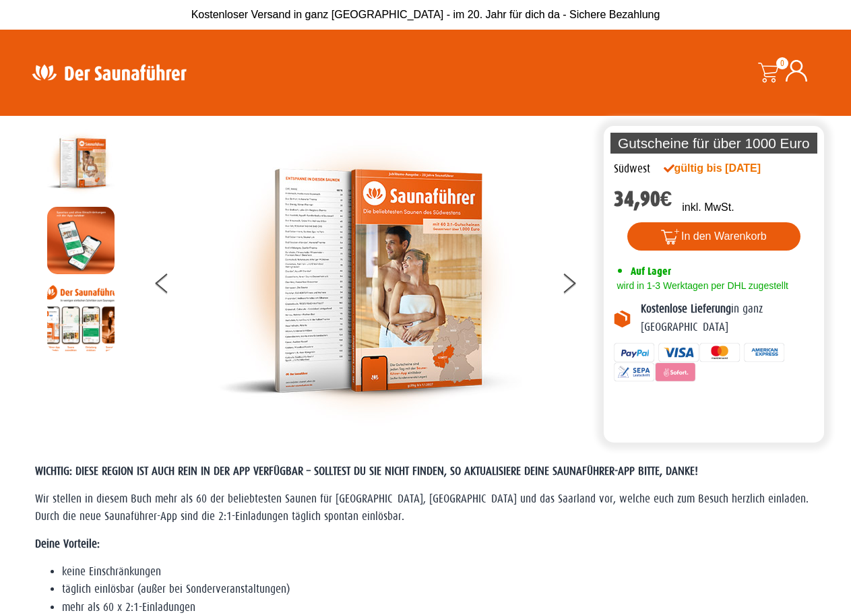  I want to click on strong: Deine Vorteile:, so click(67, 544).